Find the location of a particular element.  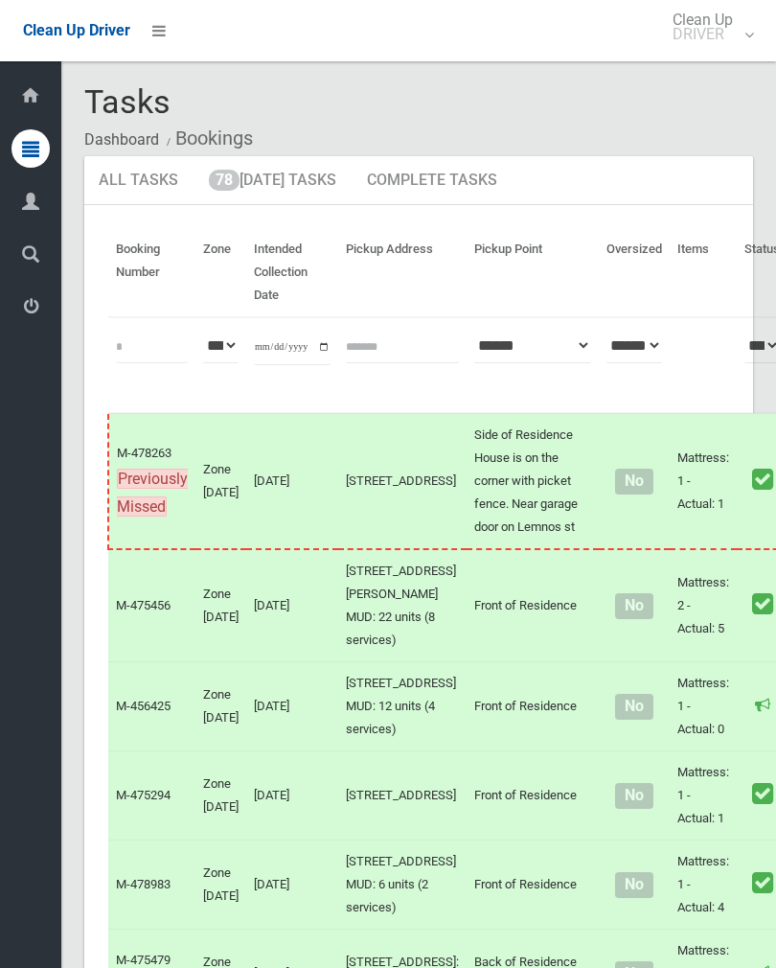

span: 78 is located at coordinates (224, 180).